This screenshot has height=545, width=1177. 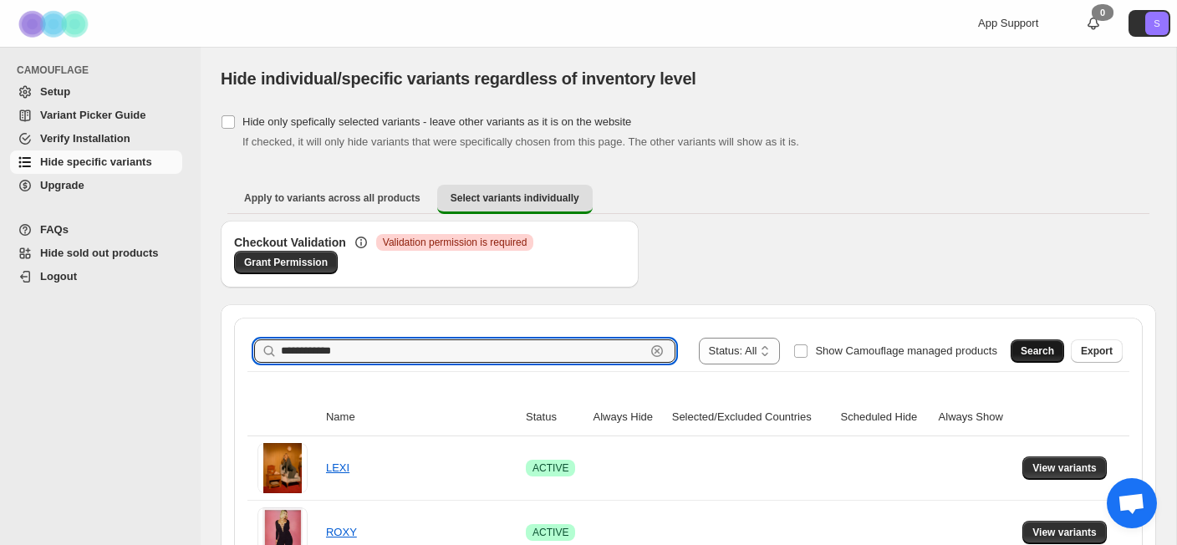 I want to click on span: Upgrade, so click(x=62, y=185).